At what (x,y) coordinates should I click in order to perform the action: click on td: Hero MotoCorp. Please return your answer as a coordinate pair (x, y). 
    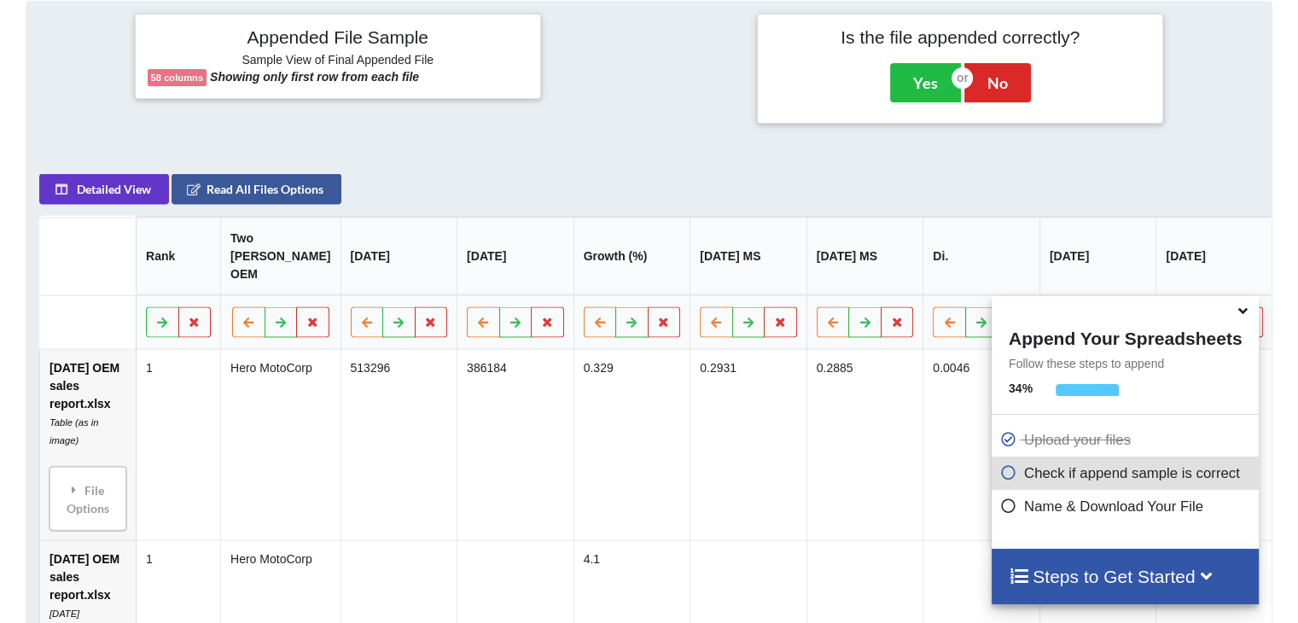
    Looking at the image, I should click on (280, 445).